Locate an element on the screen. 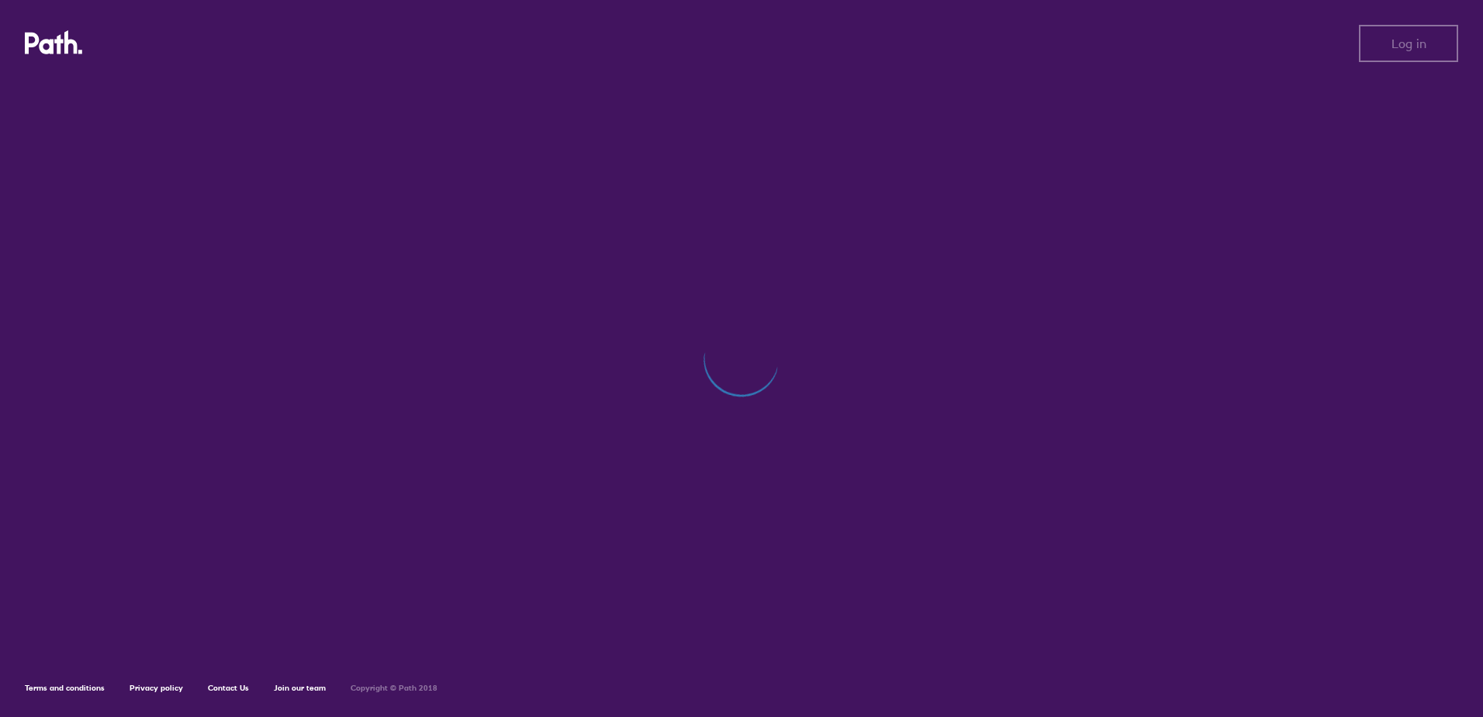  a: Join our team is located at coordinates (299, 687).